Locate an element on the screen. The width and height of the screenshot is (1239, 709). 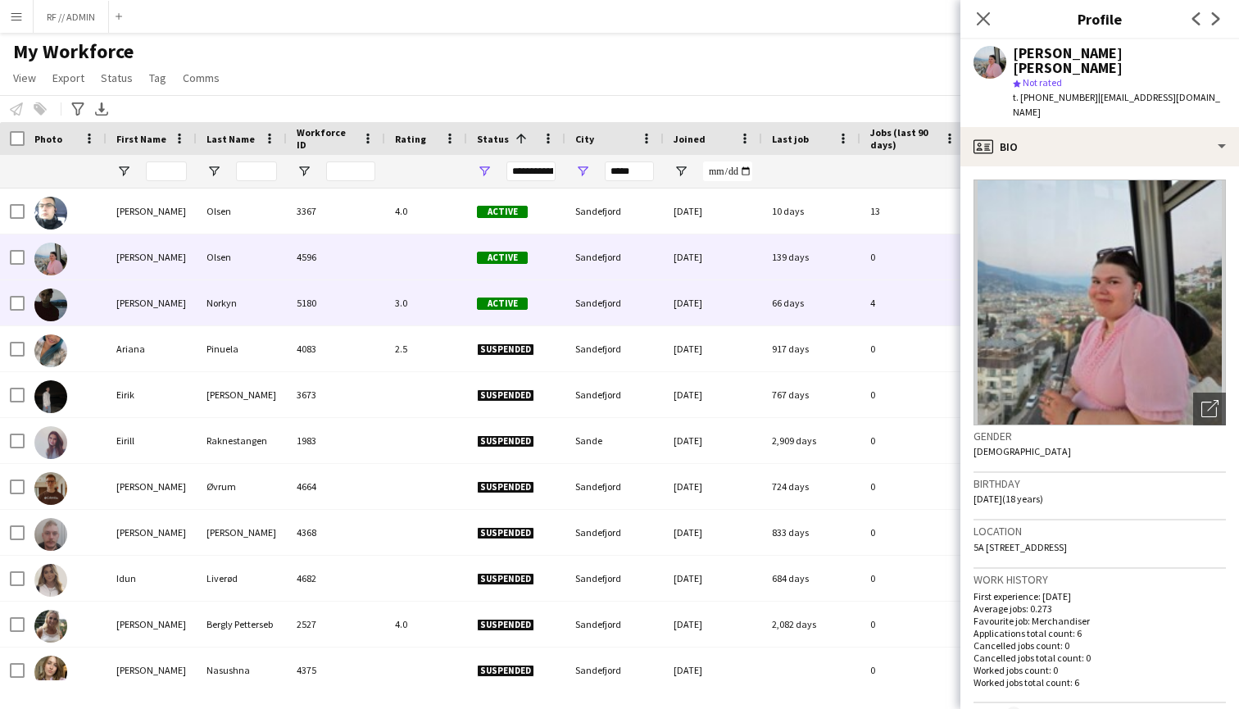
img: Oliver Norkyn is located at coordinates (51, 305).